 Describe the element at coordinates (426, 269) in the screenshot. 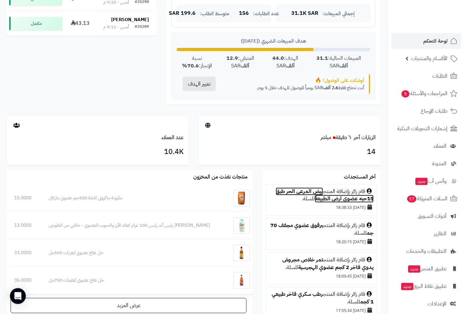

I see `span: تطبيق المتجر` at that location.